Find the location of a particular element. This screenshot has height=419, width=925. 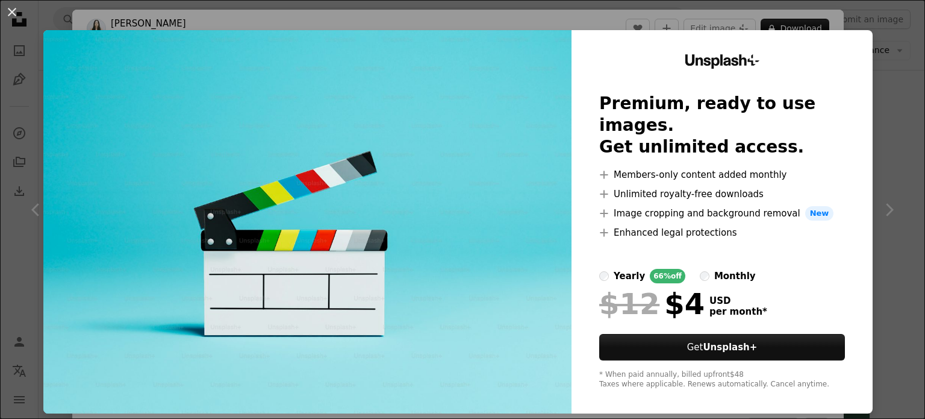

div: 66% off is located at coordinates (668, 276).